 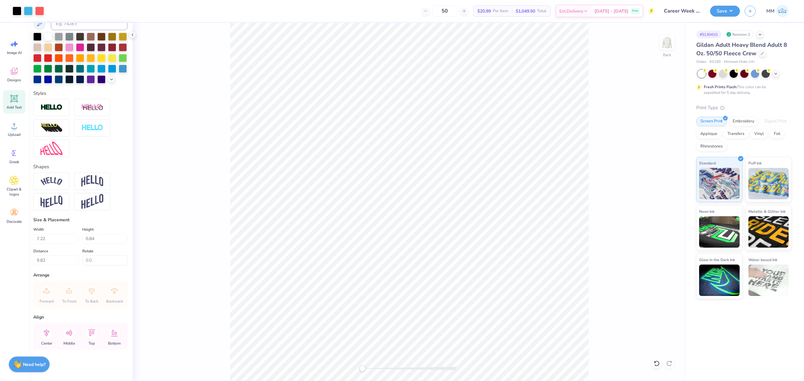 I want to click on div: Screen Print, so click(x=712, y=122).